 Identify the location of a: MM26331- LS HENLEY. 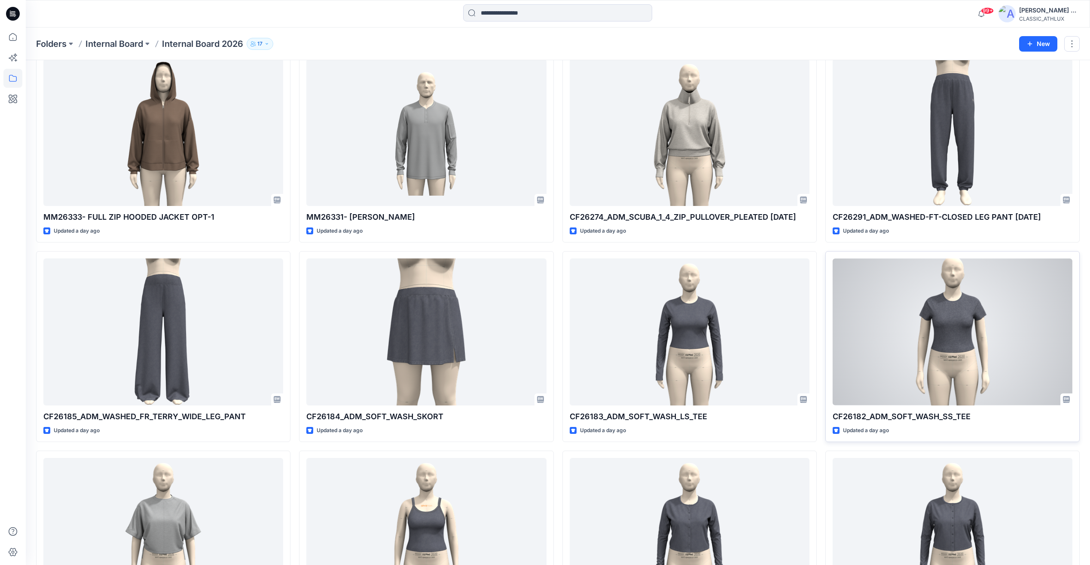
(426, 132).